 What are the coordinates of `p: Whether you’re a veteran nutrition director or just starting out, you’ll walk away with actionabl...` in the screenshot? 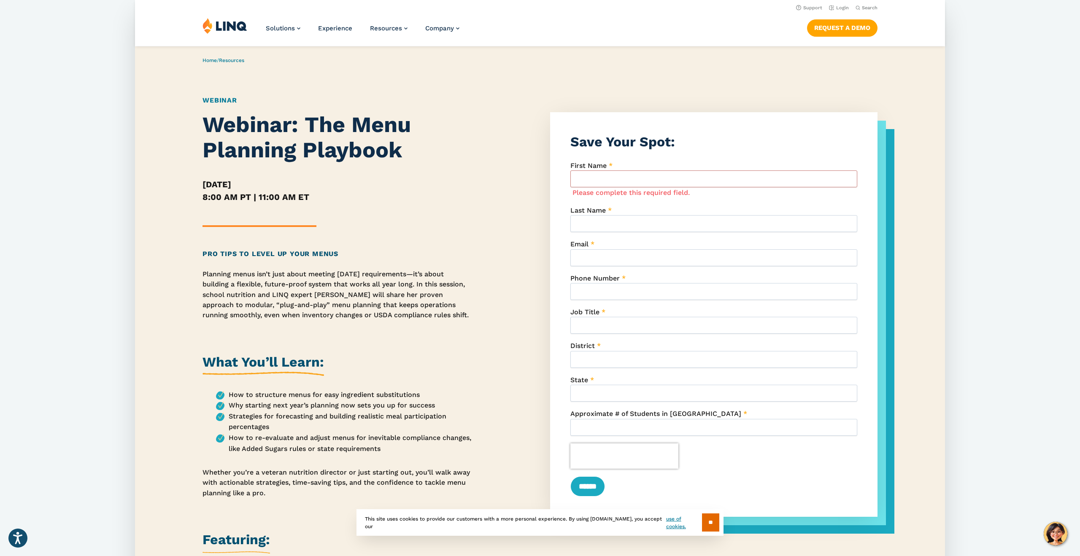 It's located at (337, 483).